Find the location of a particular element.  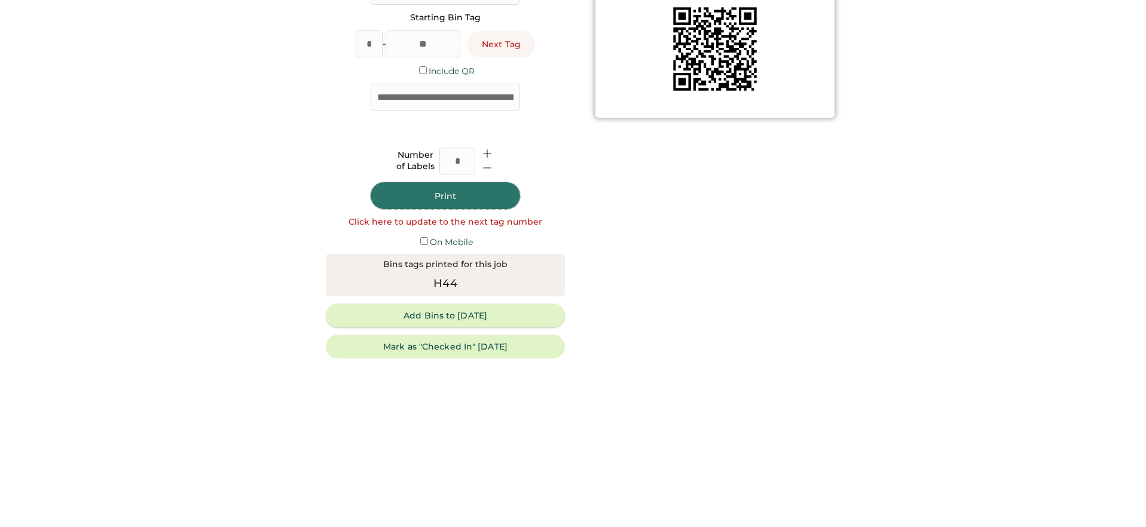

div: H44 is located at coordinates (445, 283).